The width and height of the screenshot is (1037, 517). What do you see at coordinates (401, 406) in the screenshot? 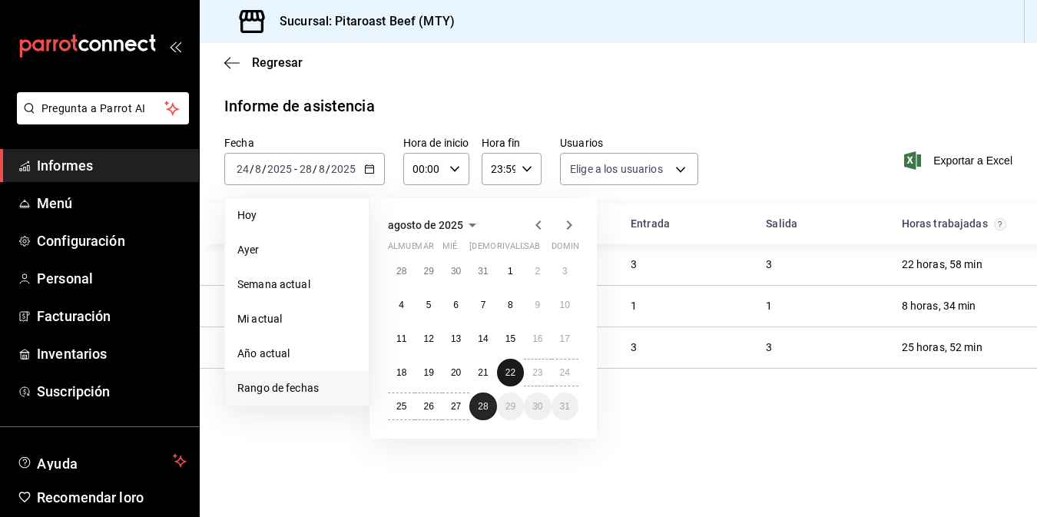
I see `button: 25 de agosto de 2025` at bounding box center [401, 406].